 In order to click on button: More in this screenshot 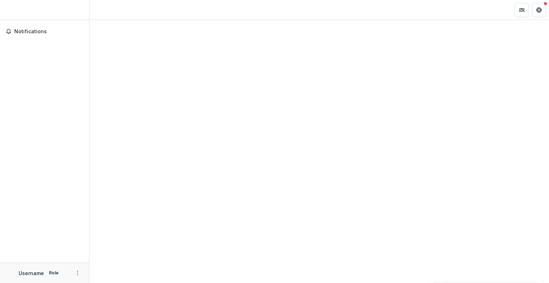, I will do `click(78, 273)`.